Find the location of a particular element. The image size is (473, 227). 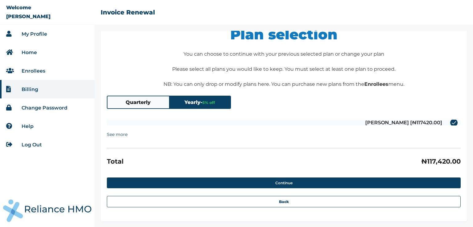

p: You can choose to continue with your previous selected plan or change your plan is located at coordinates (283, 54).